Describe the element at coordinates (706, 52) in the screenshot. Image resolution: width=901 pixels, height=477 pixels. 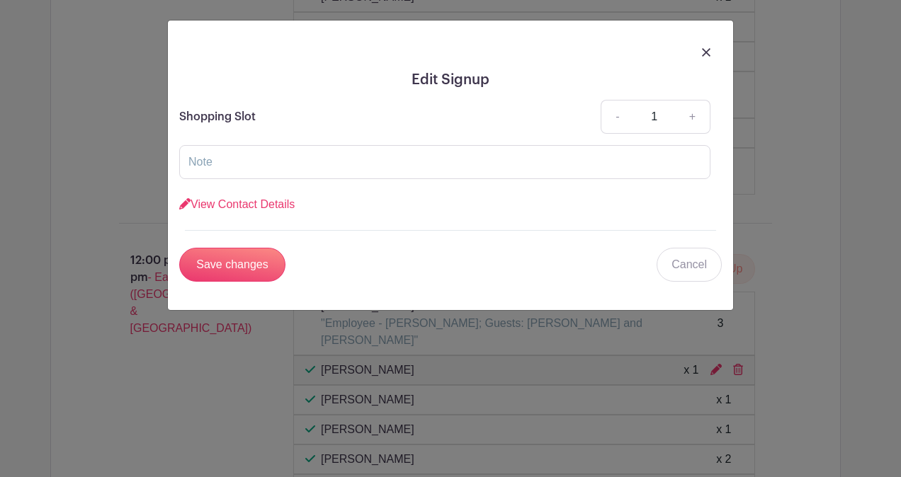
I see `img: close_button-5f87c8562297e5c2d7936805f587ecaba9071eb48480494691a3f1689db116b3.svg` at that location.